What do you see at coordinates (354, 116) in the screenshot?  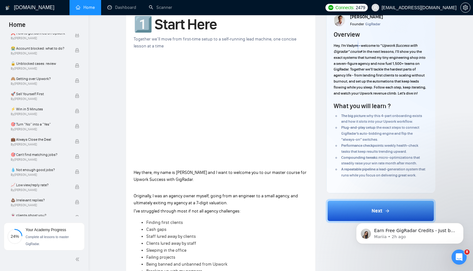 I see `strong: The big picture:` at bounding box center [354, 116].